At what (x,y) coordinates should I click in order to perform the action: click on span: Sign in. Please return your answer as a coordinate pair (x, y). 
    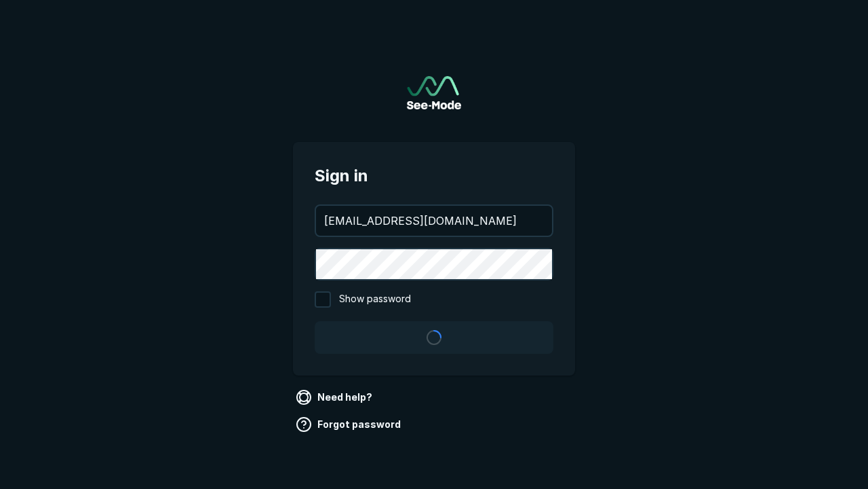
    Looking at the image, I should click on (434, 176).